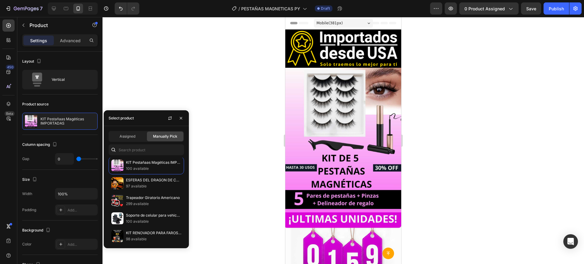  I want to click on p: 299 available, so click(154, 204).